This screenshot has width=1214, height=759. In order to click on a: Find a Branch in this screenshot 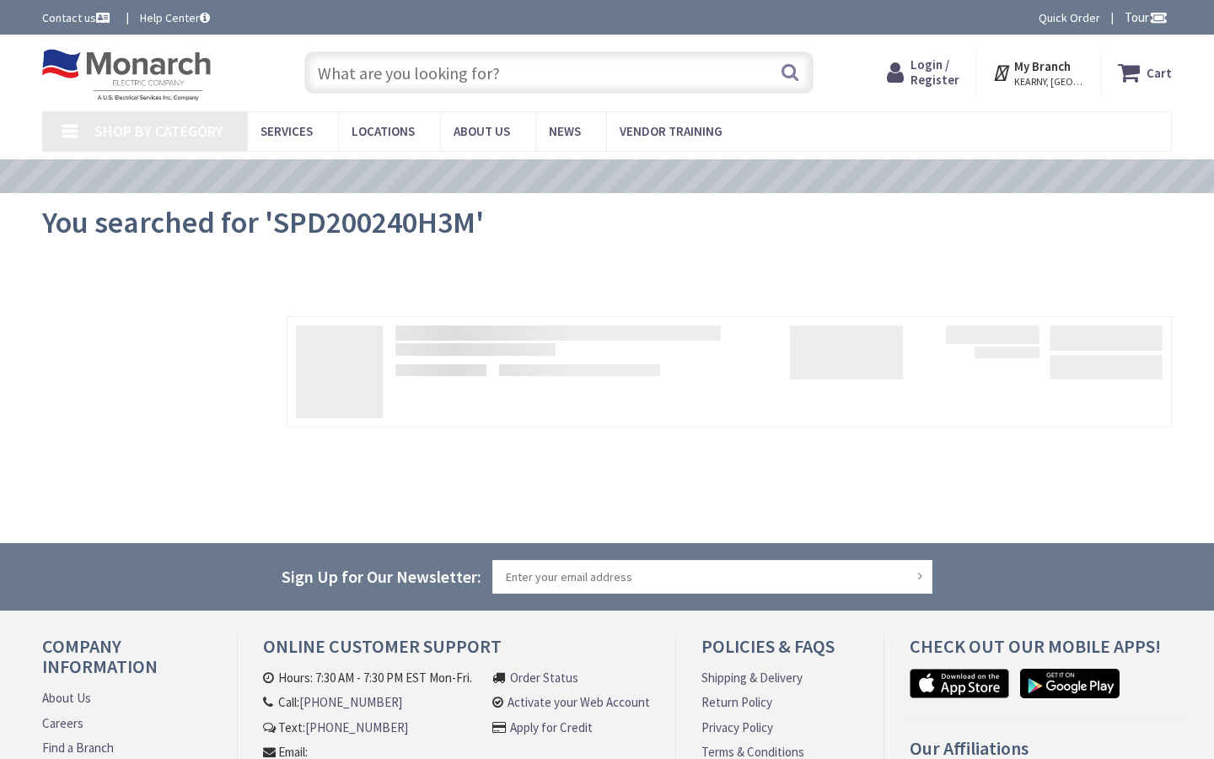, I will do `click(78, 747)`.